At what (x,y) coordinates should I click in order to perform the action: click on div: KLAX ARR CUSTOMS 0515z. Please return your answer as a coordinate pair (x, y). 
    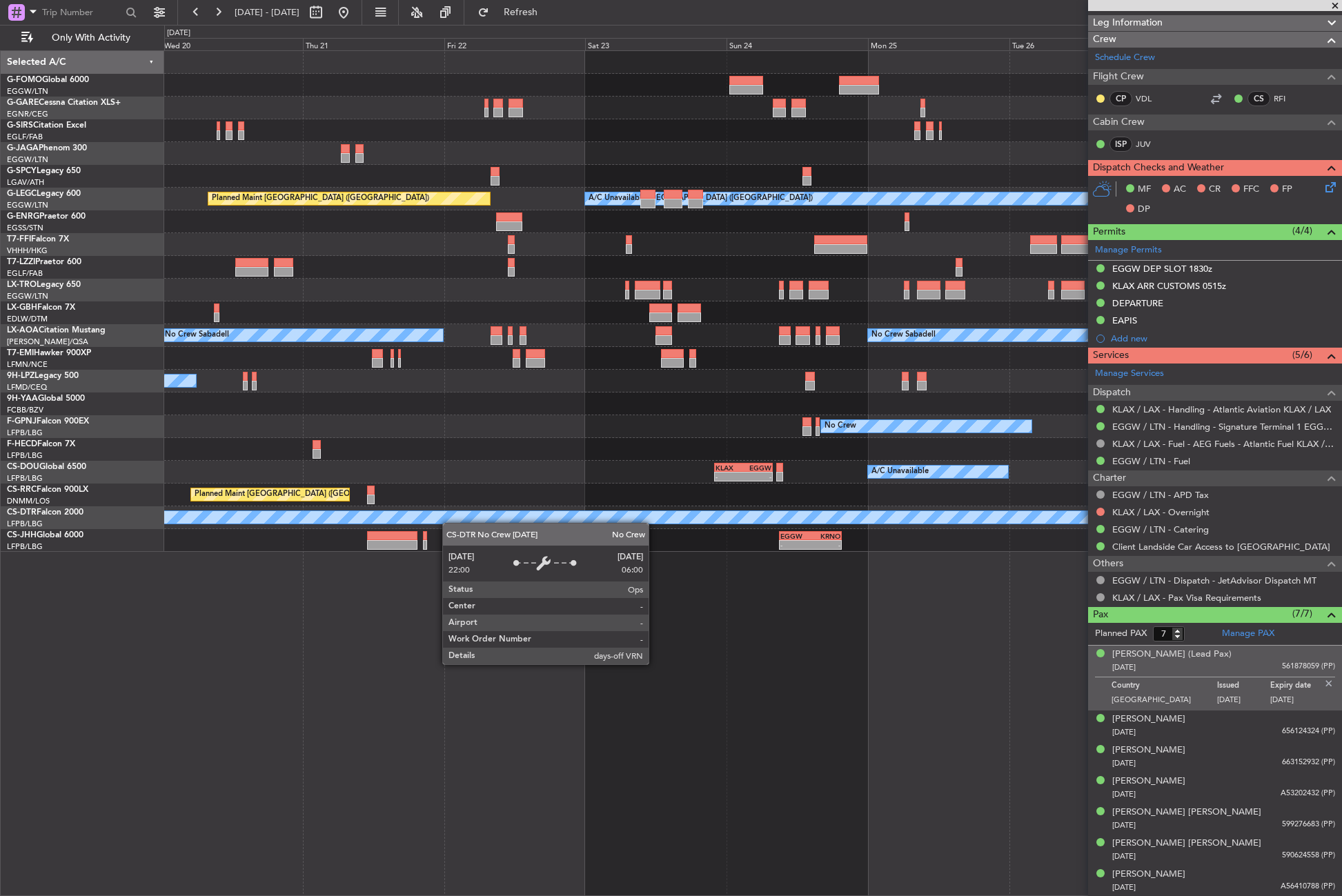
    Looking at the image, I should click on (1169, 285).